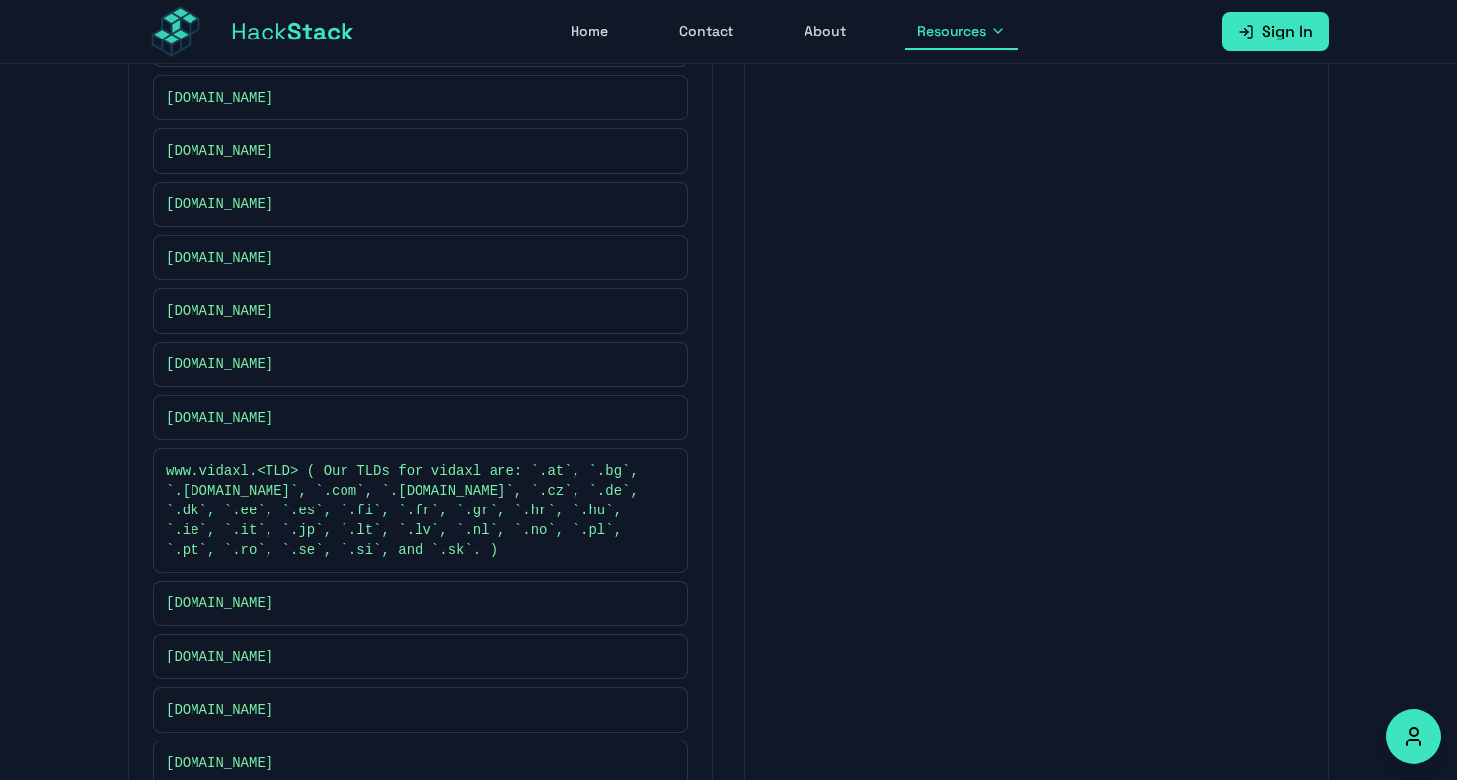 This screenshot has height=780, width=1457. What do you see at coordinates (952, 31) in the screenshot?
I see `span: Resources` at bounding box center [952, 31].